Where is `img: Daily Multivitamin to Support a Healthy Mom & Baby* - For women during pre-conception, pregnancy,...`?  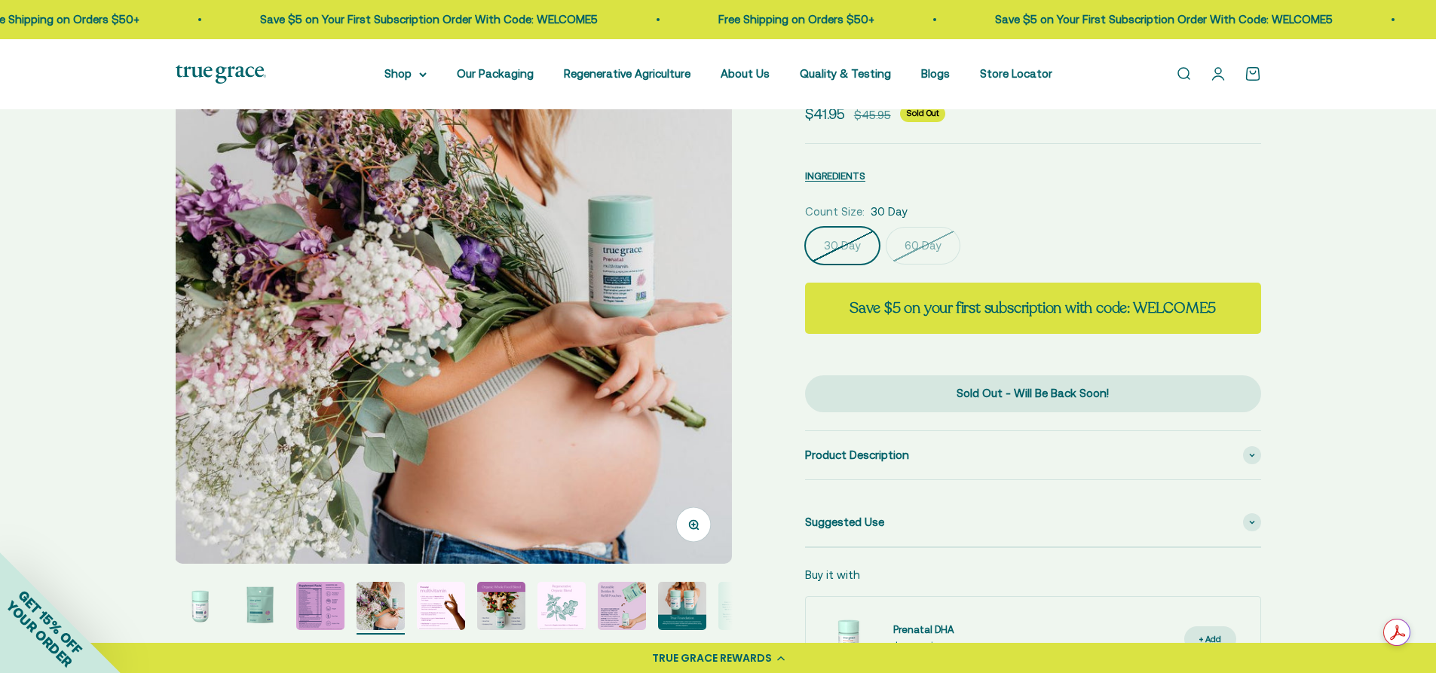 img: Daily Multivitamin to Support a Healthy Mom & Baby* - For women during pre-conception, pregnancy,... is located at coordinates (260, 606).